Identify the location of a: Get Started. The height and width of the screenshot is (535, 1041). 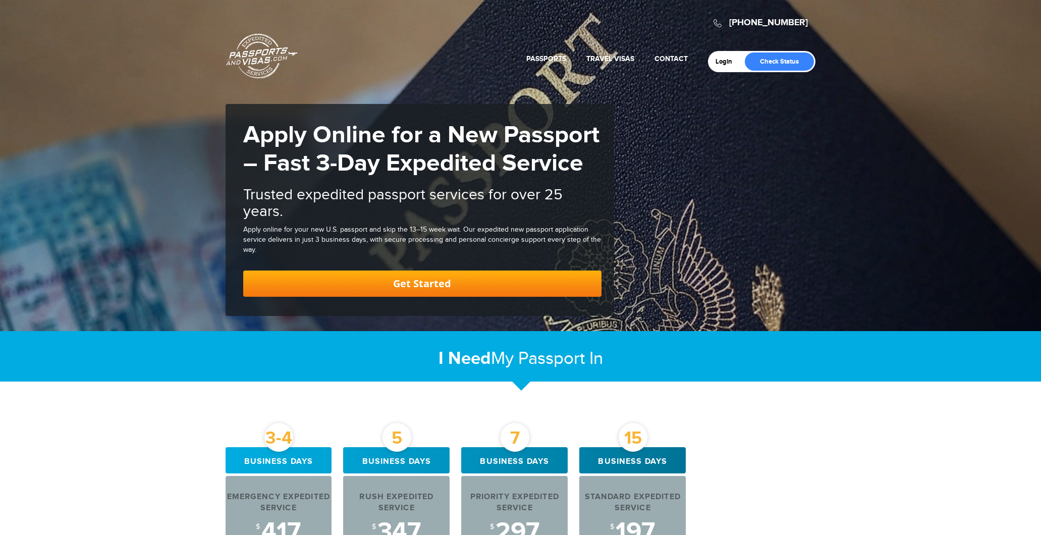
(422, 284).